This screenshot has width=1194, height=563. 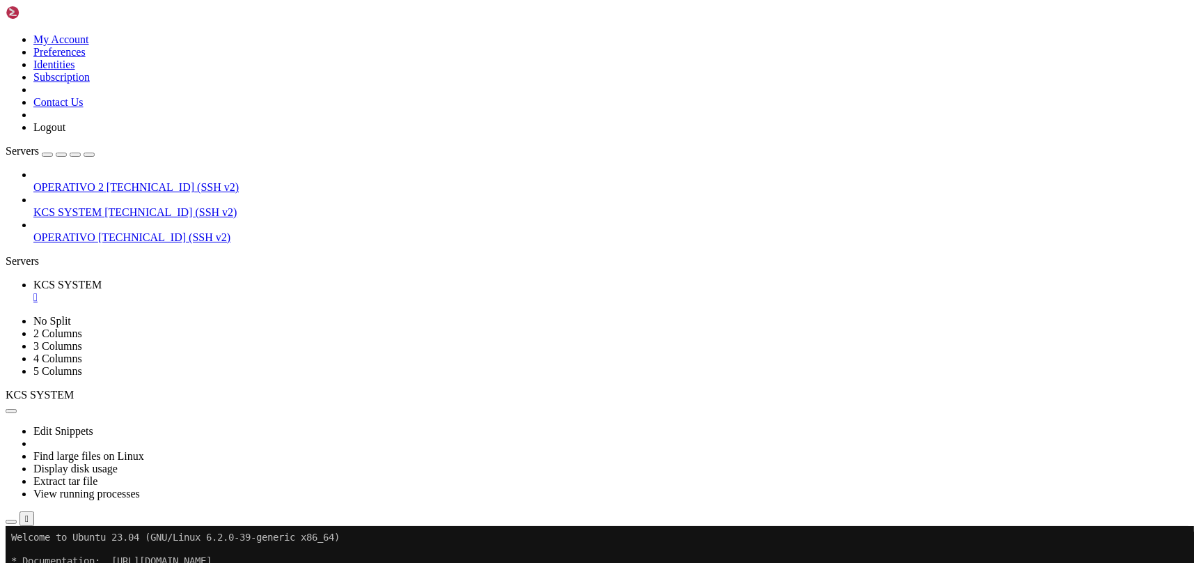 I want to click on a: Find large files on Linux, so click(x=88, y=455).